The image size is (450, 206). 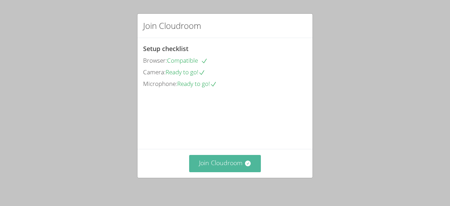 What do you see at coordinates (172, 26) in the screenshot?
I see `h2: Join Cloudroom` at bounding box center [172, 26].